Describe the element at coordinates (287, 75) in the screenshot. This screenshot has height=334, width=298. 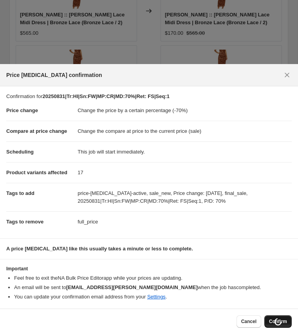
I see `button: Close` at that location.